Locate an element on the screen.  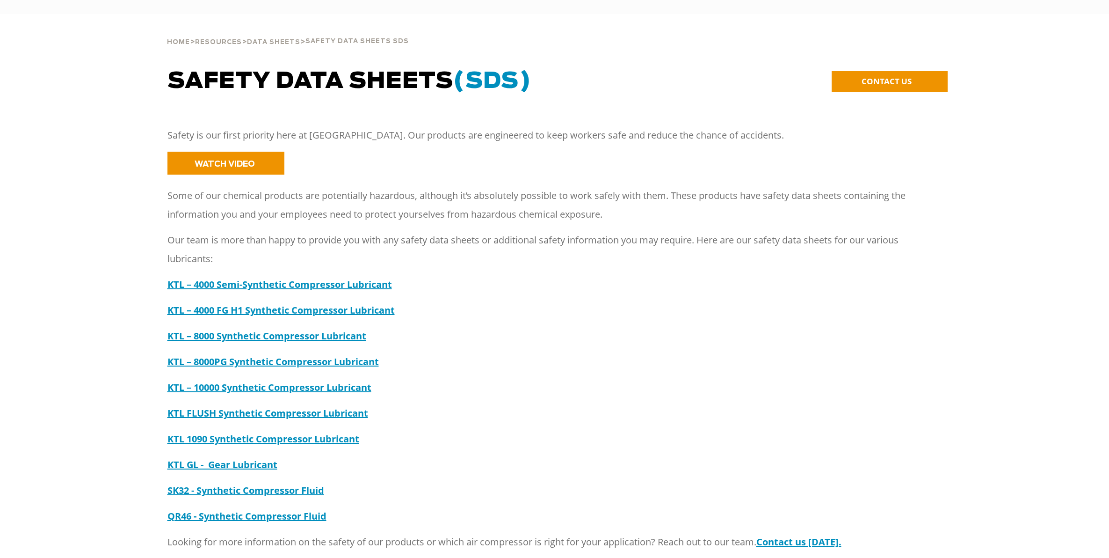
strong: QR46 - Synthetic Compressor Fluid is located at coordinates (247, 516).